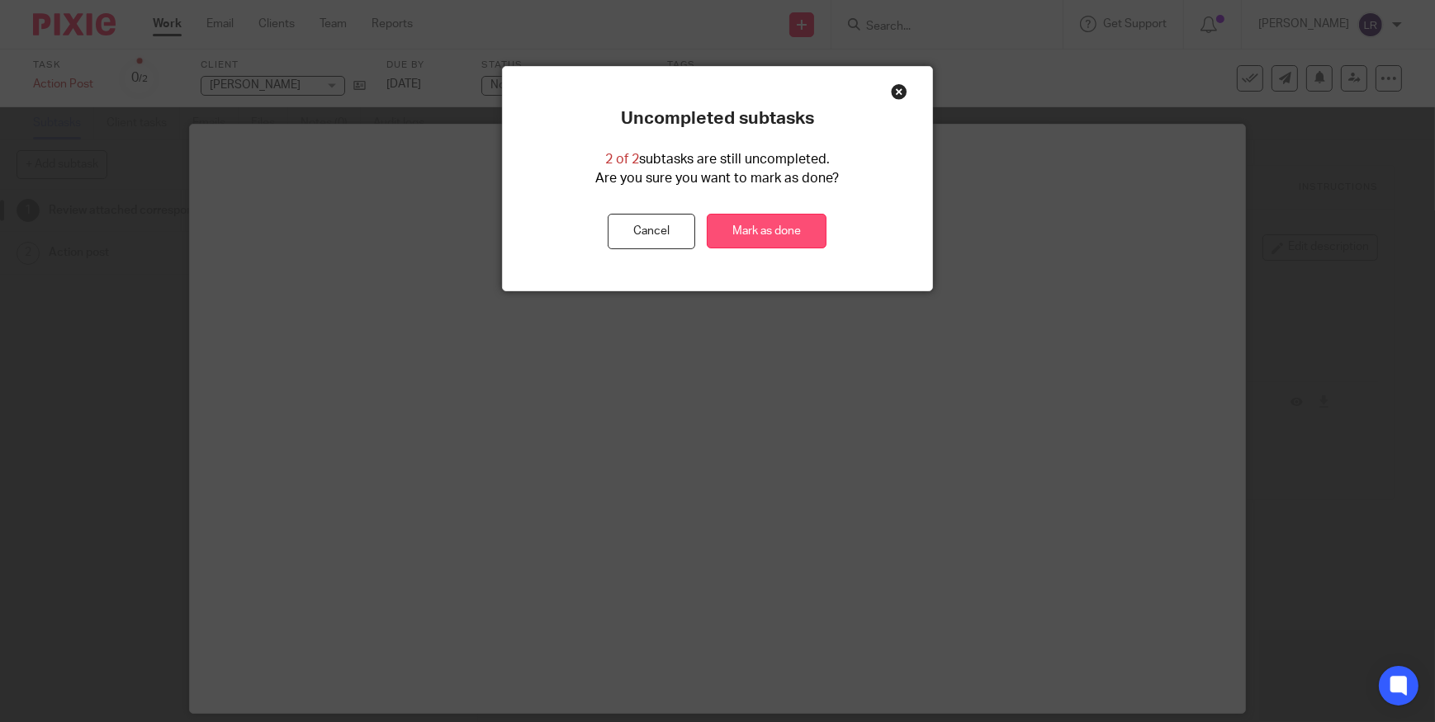 This screenshot has height=722, width=1435. Describe the element at coordinates (717, 119) in the screenshot. I see `p: Uncompleted subtasks` at that location.